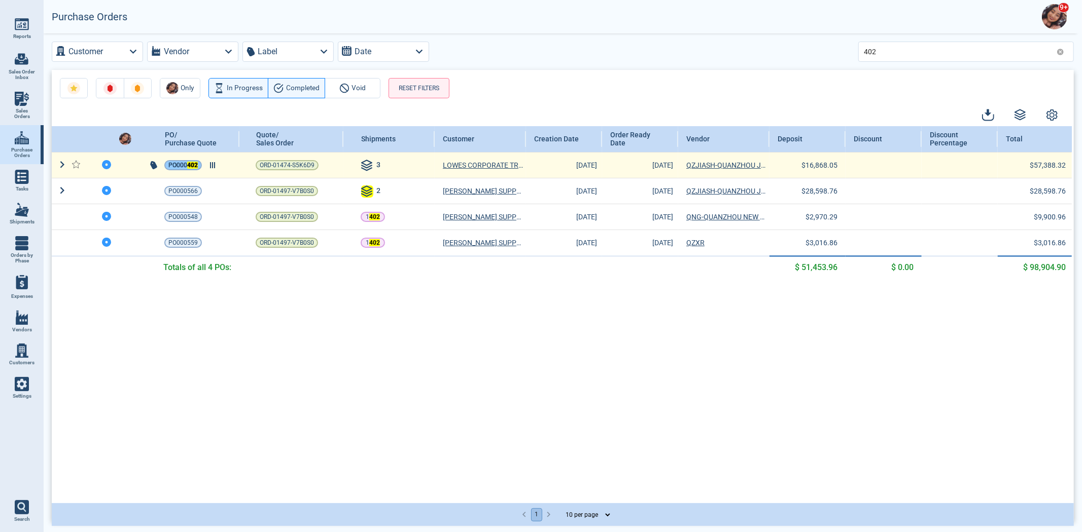 Image resolution: width=1082 pixels, height=532 pixels. What do you see at coordinates (183, 243) in the screenshot?
I see `a: PO000559` at bounding box center [183, 243].